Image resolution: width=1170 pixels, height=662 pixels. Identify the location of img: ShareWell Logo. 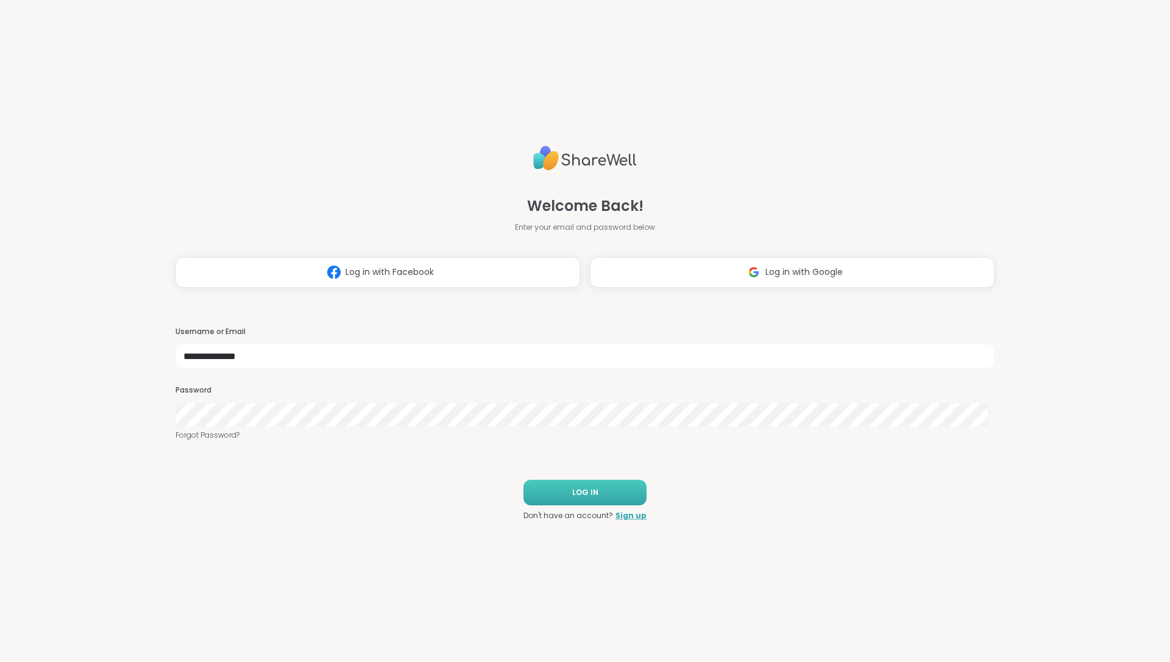
(585, 158).